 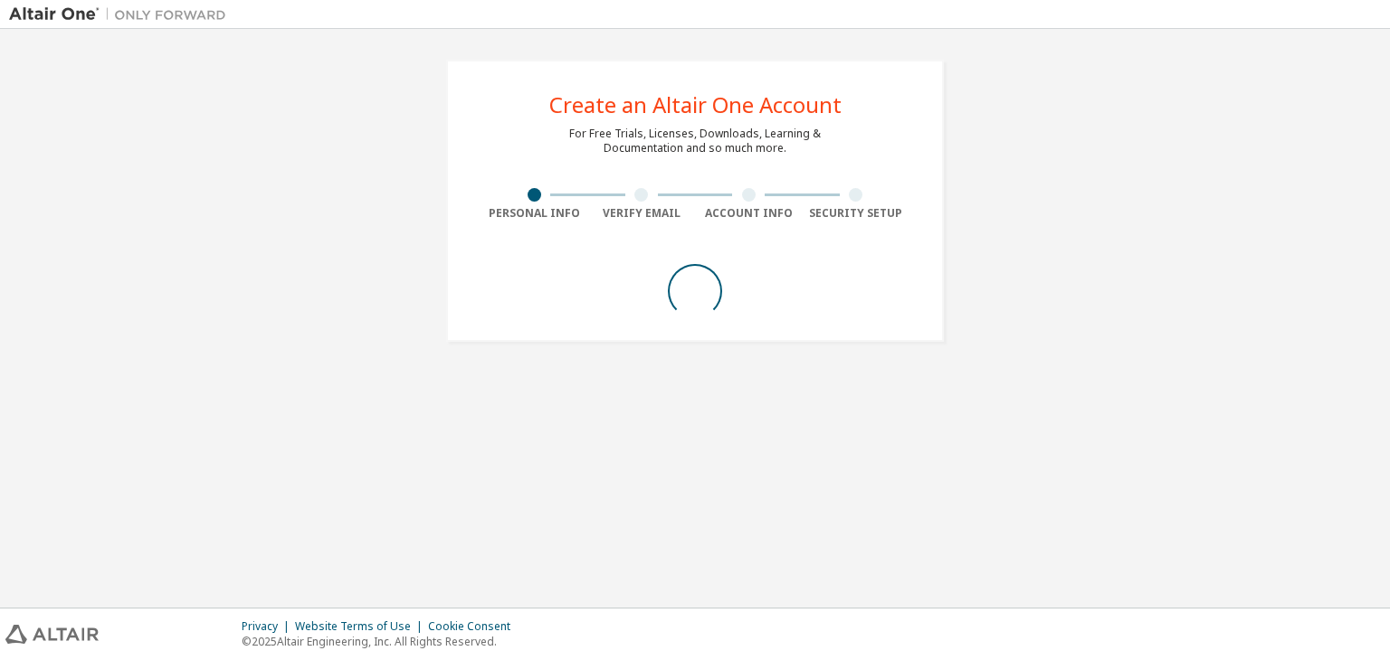 I want to click on div: Create an Altair One Account, so click(x=695, y=105).